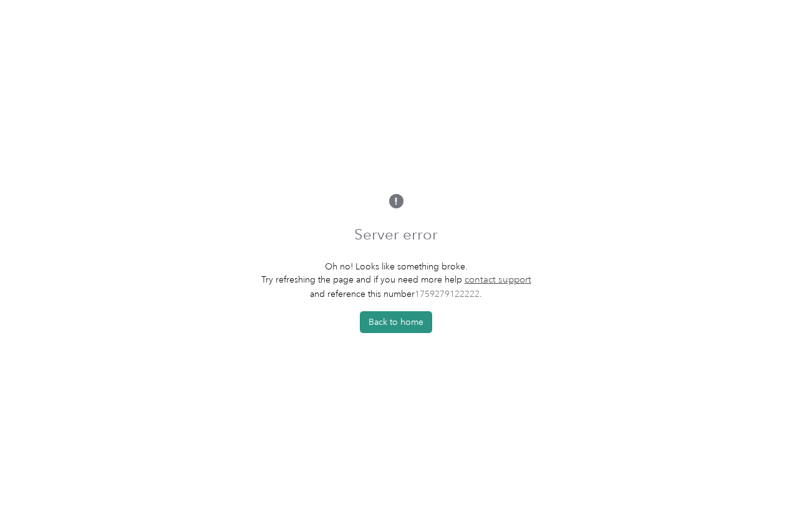 The height and width of the screenshot is (527, 792). I want to click on span: 1759279122222, so click(447, 294).